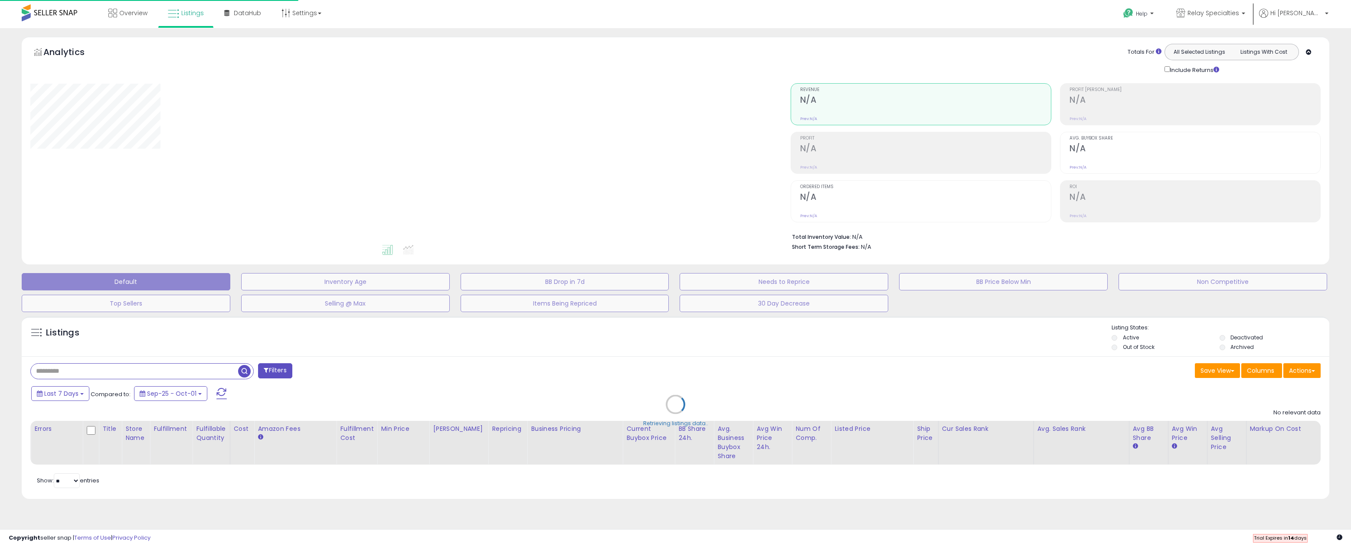 The image size is (1351, 547). I want to click on div: Include Returns, so click(1193, 69).